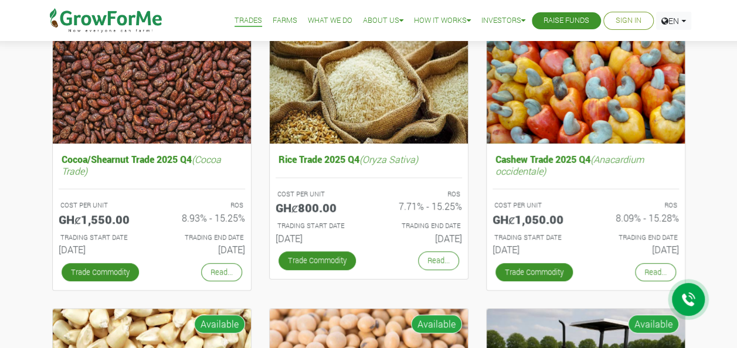  I want to click on h5: Cashew Trade 2025 Q4, so click(586, 165).